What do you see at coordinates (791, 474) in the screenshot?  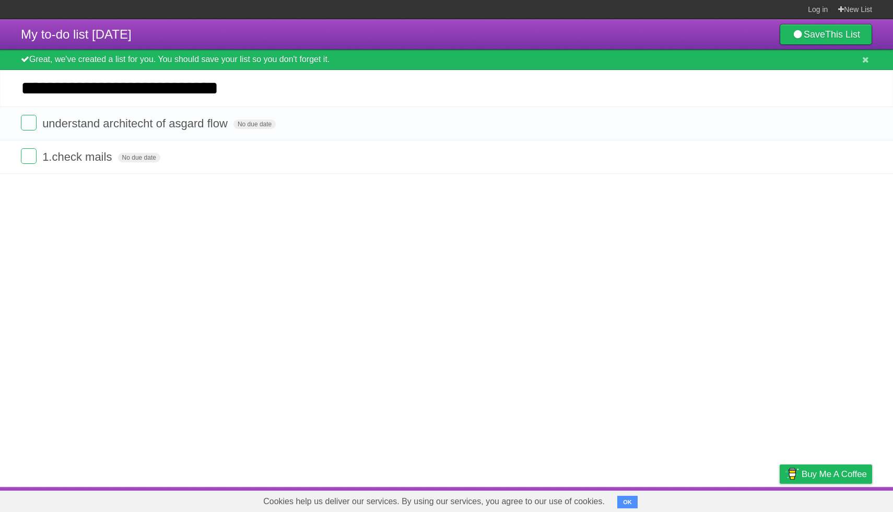 I see `img: Buy me a coffee` at bounding box center [791, 474].